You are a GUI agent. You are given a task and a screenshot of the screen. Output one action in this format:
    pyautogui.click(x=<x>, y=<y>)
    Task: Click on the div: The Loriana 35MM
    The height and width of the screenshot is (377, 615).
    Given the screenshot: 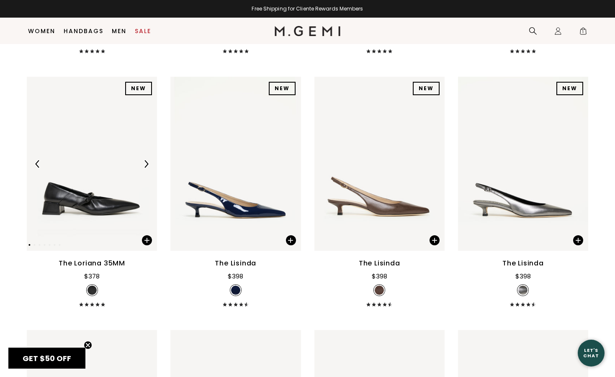 What is the action you would take?
    pyautogui.click(x=92, y=263)
    